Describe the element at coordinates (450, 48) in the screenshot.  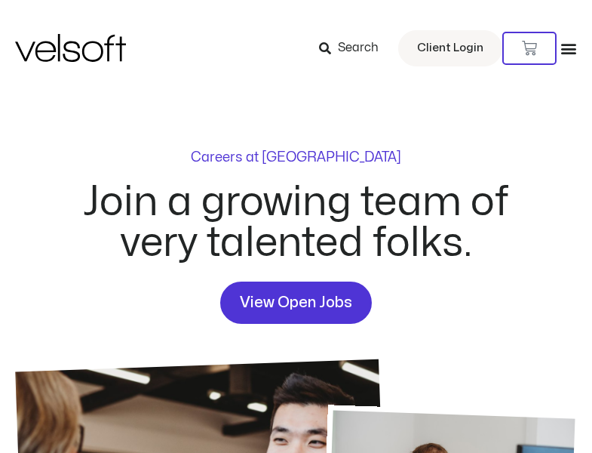
I see `span: Client Login` at that location.